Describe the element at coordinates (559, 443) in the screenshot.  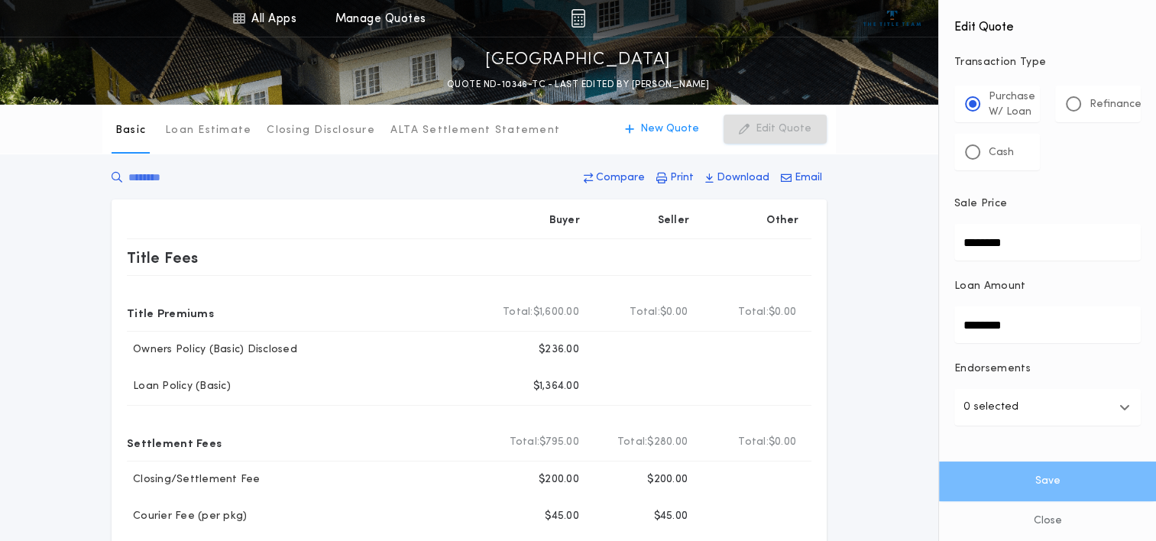
I see `span: $795.00` at that location.